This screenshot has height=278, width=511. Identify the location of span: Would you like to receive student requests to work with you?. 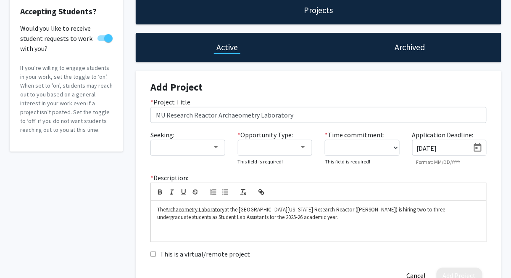
(57, 38).